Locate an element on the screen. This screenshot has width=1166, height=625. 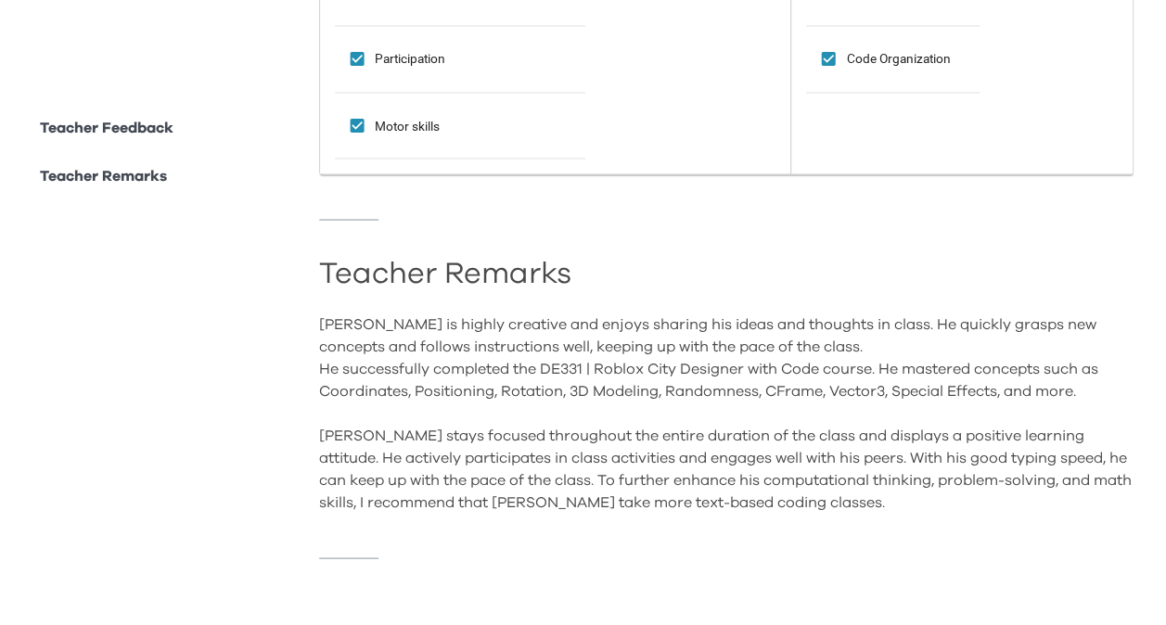
span: Participation is located at coordinates (410, 58).